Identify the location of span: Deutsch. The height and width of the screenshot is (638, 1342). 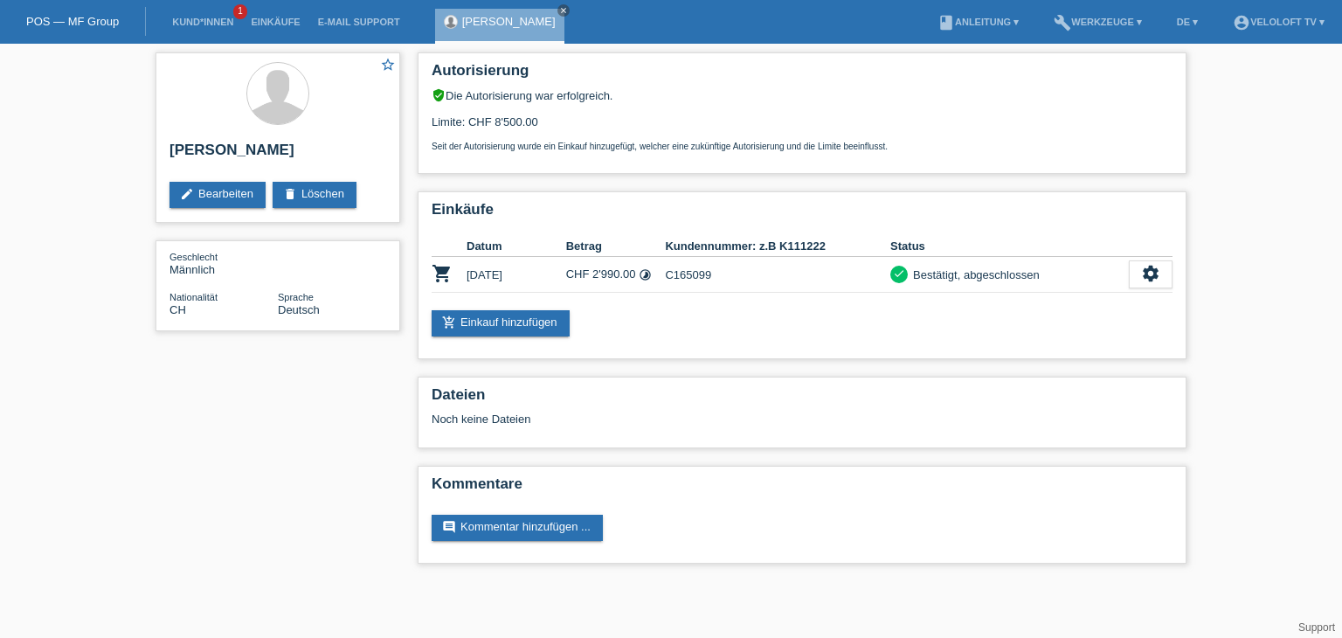
(299, 309).